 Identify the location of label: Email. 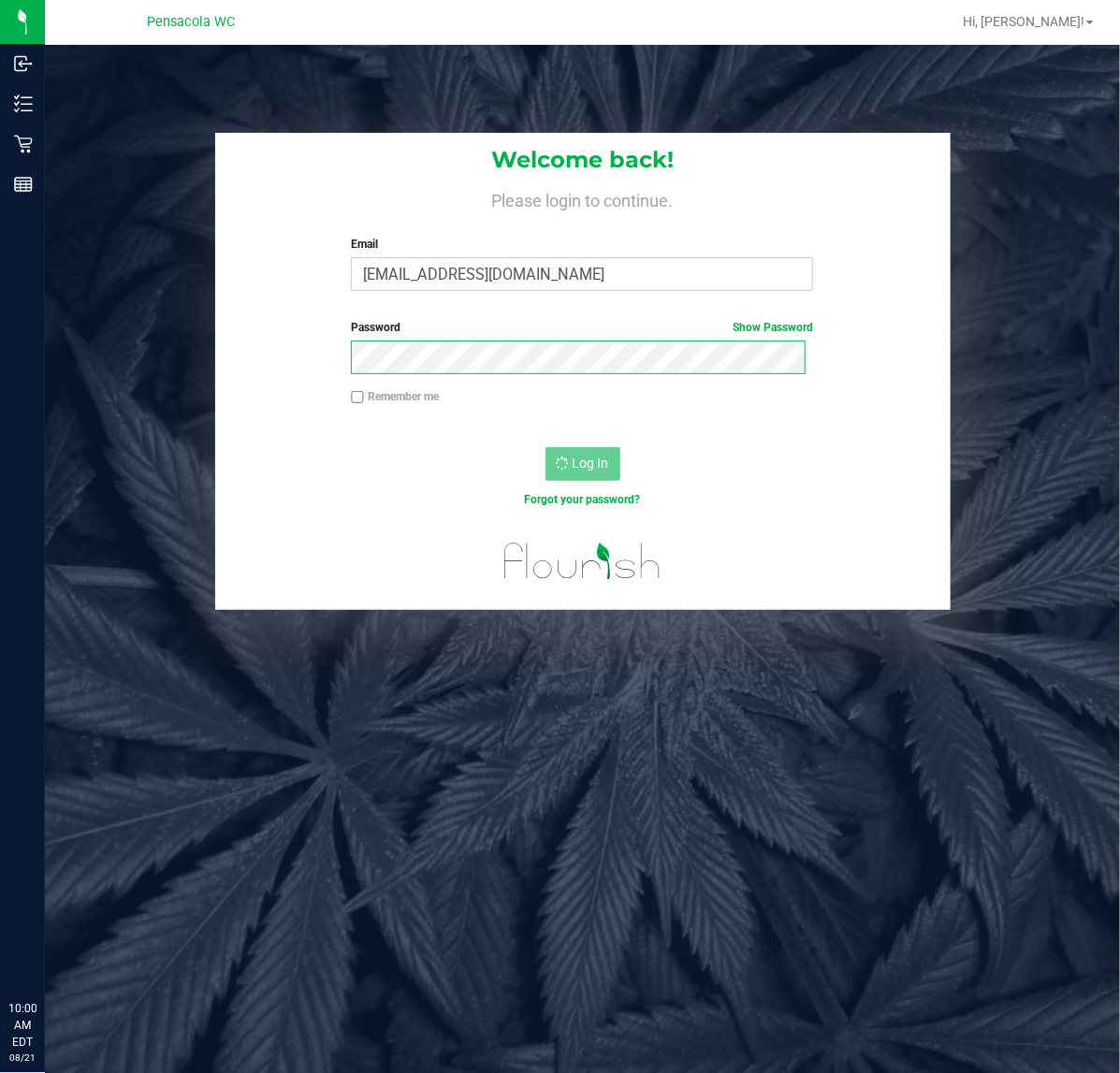
(582, 244).